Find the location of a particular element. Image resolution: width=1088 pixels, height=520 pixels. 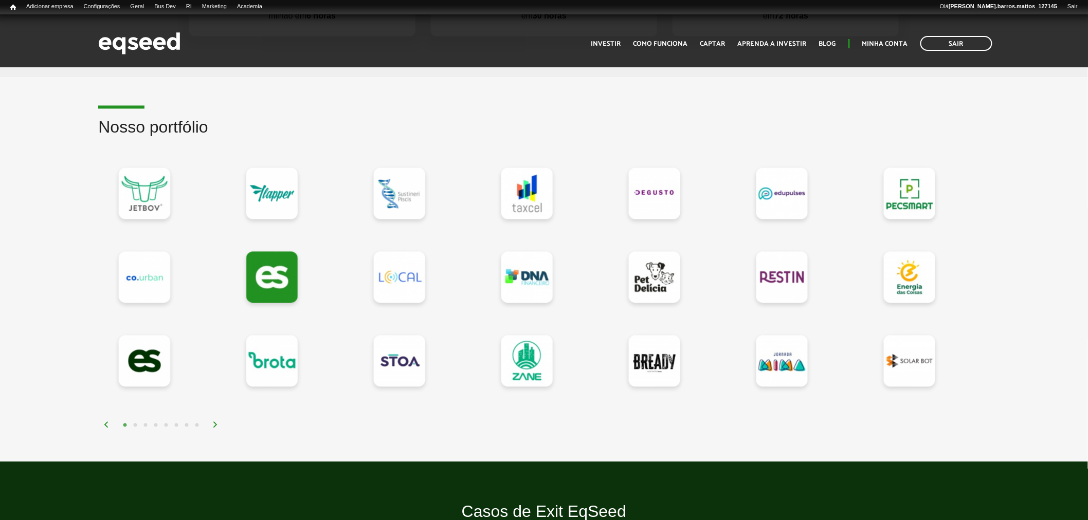

img: EqSeed is located at coordinates (139, 43).